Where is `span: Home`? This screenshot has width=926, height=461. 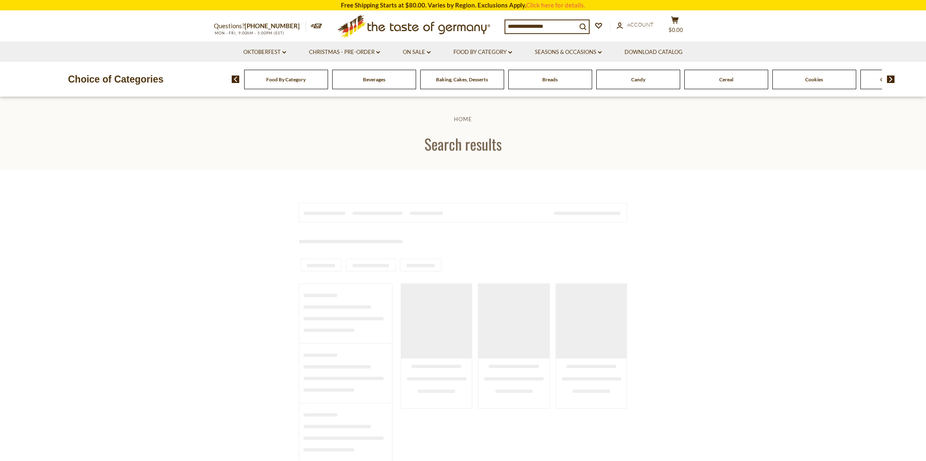
span: Home is located at coordinates (463, 119).